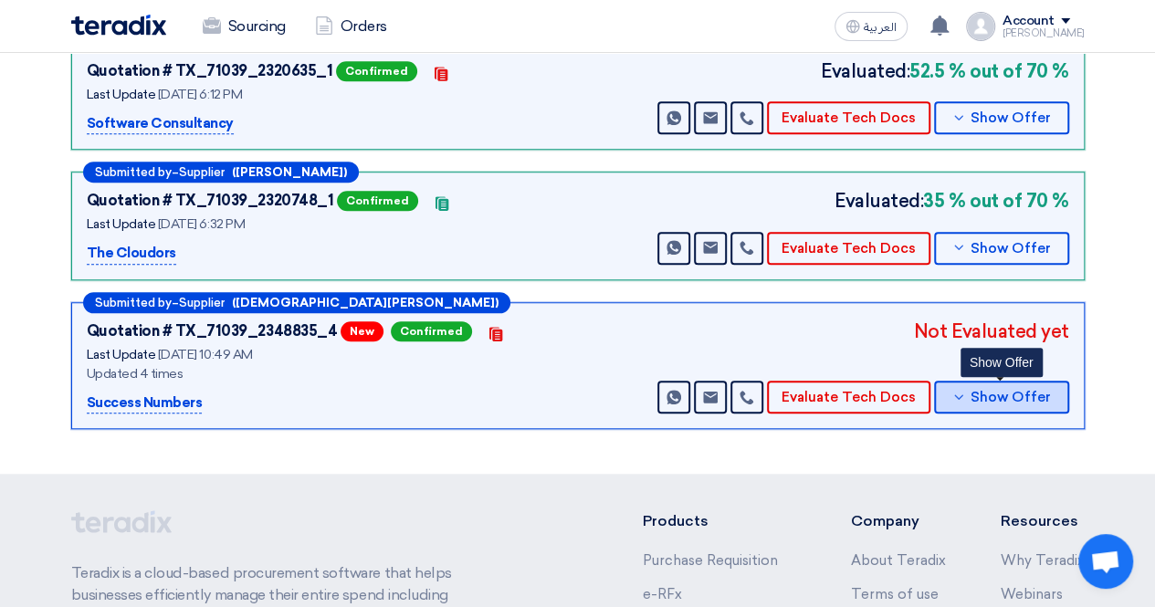 The height and width of the screenshot is (607, 1155). I want to click on img: Teradix logo, so click(119, 25).